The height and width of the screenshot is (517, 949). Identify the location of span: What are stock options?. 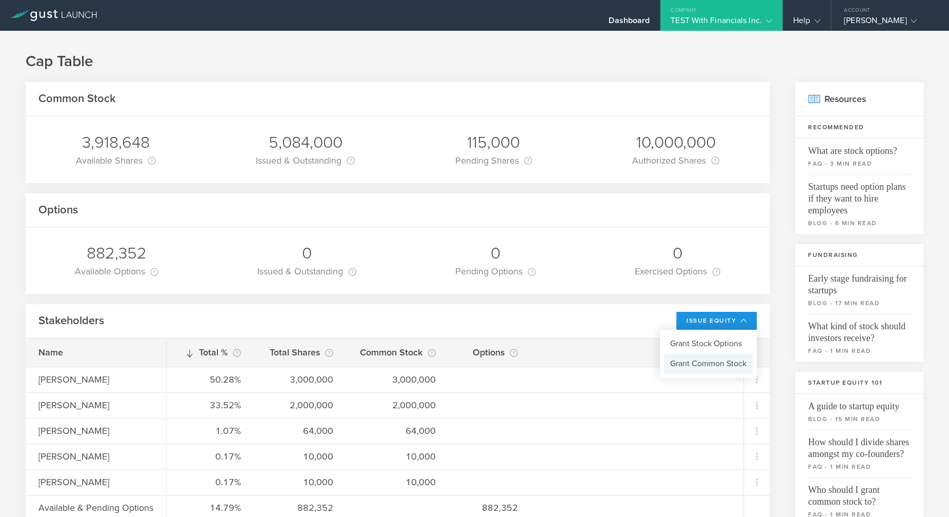
(859, 148).